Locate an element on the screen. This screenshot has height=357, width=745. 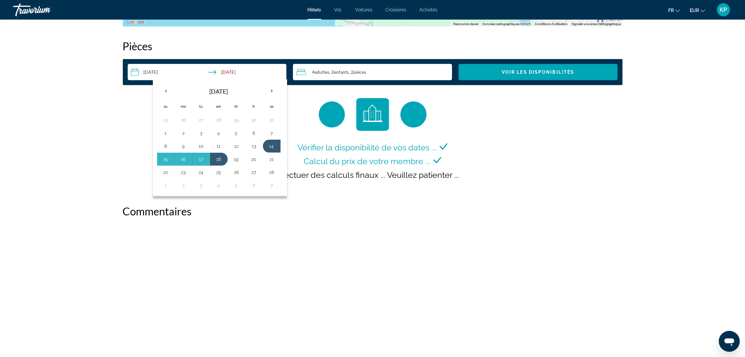
button: Day 31 is located at coordinates (272, 120).